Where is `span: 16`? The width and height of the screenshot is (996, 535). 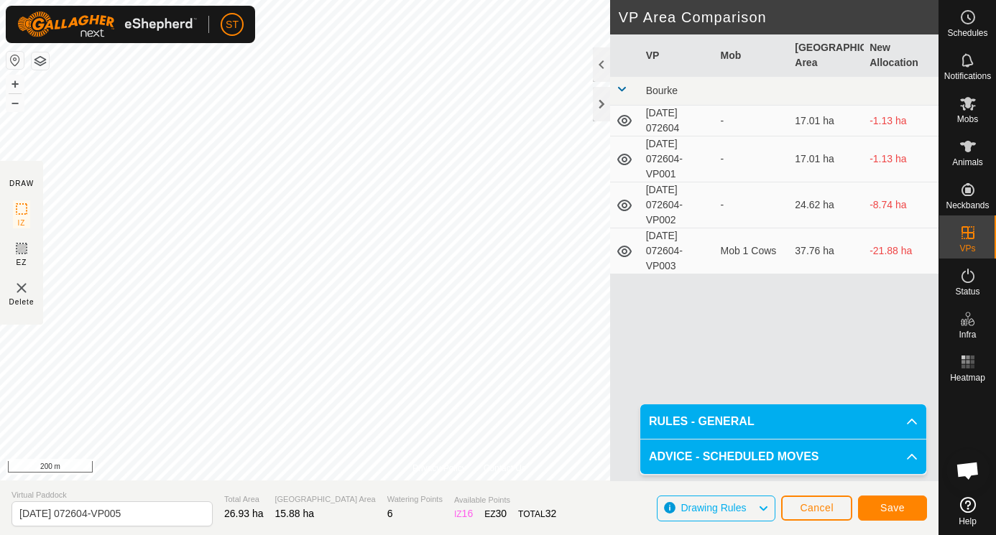
span: 16 is located at coordinates (468, 514).